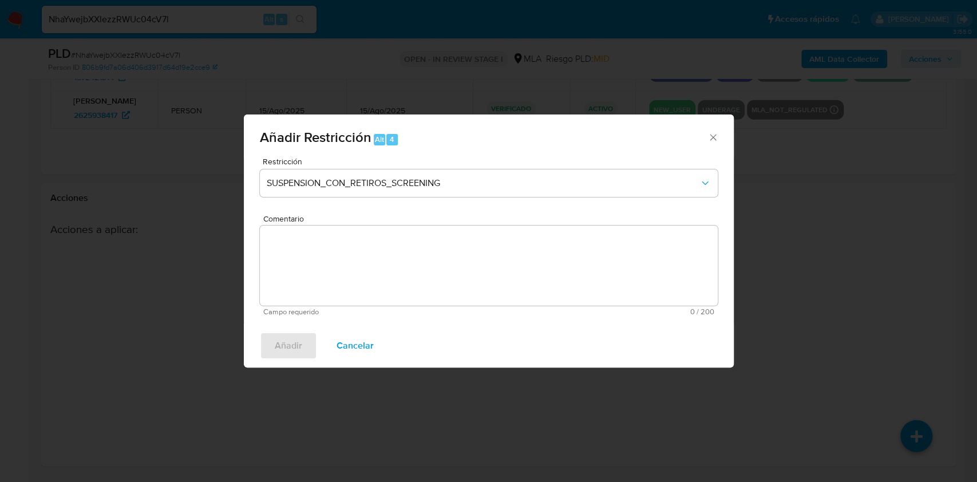 The height and width of the screenshot is (482, 977). Describe the element at coordinates (355, 346) in the screenshot. I see `span: Cancelar` at that location.